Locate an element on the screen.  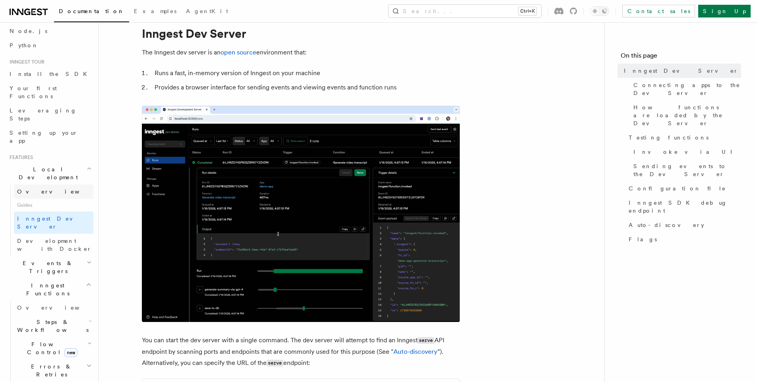
a: Testing functions is located at coordinates (683, 137).